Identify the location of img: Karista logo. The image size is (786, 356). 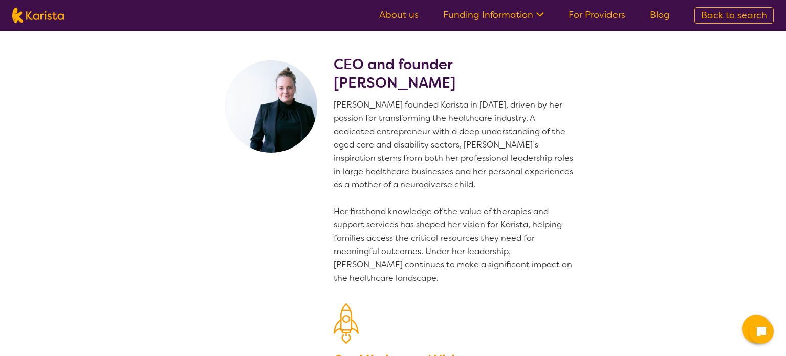
(38, 15).